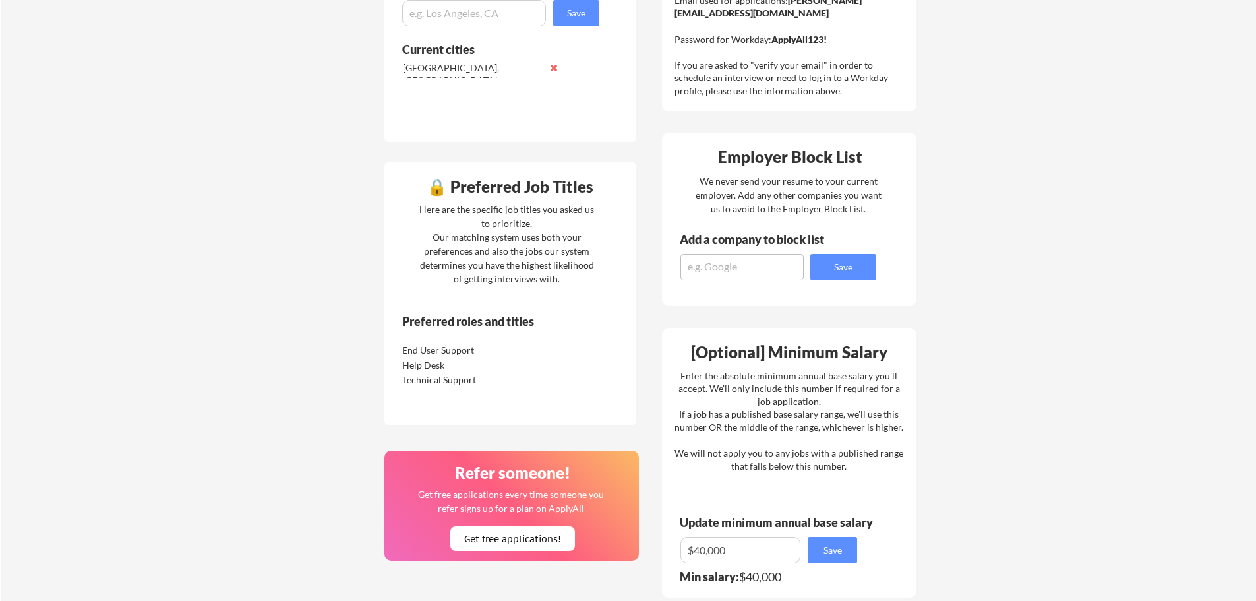 Image resolution: width=1256 pixels, height=601 pixels. What do you see at coordinates (471, 365) in the screenshot?
I see `div: Help Desk` at bounding box center [471, 365].